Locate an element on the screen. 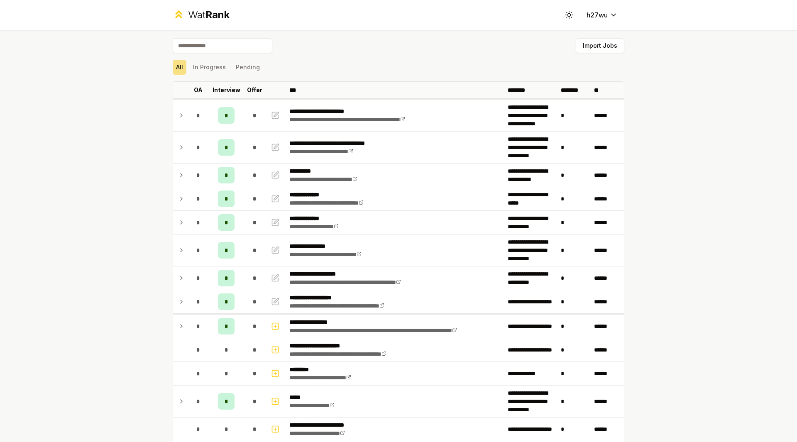 This screenshot has height=442, width=797. button: In Progress is located at coordinates (209, 67).